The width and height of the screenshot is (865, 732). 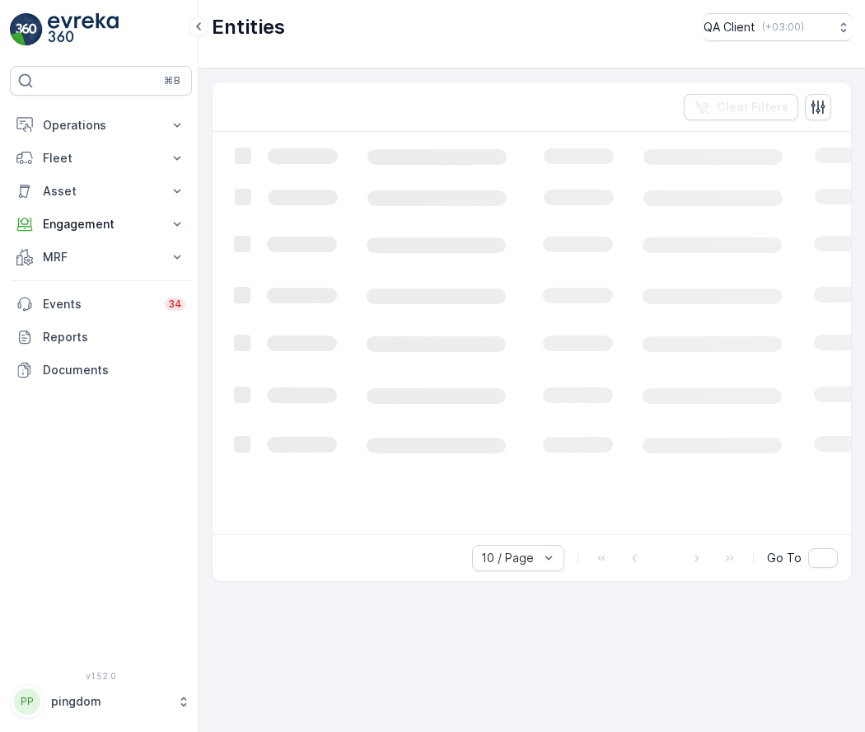 I want to click on button: Operations, so click(x=101, y=125).